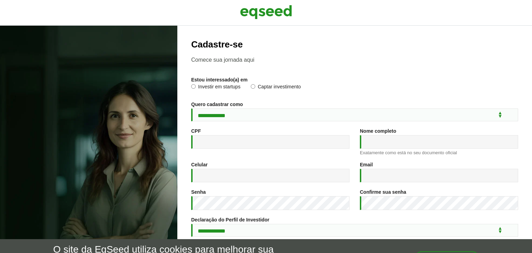 The width and height of the screenshot is (532, 253). What do you see at coordinates (196, 131) in the screenshot?
I see `label: CPF` at bounding box center [196, 131].